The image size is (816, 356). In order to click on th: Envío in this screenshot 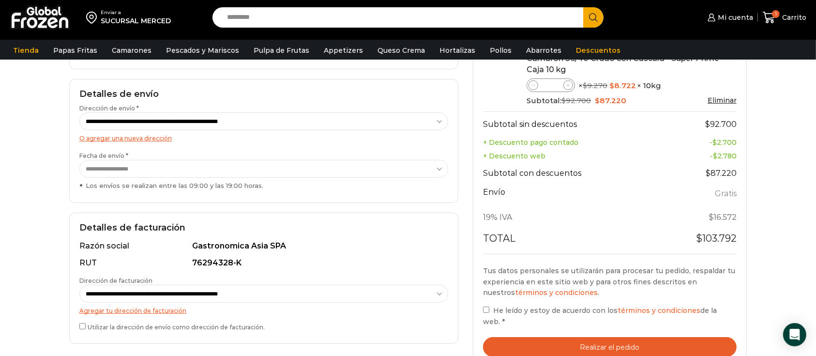, I will do `click(574, 196)`.